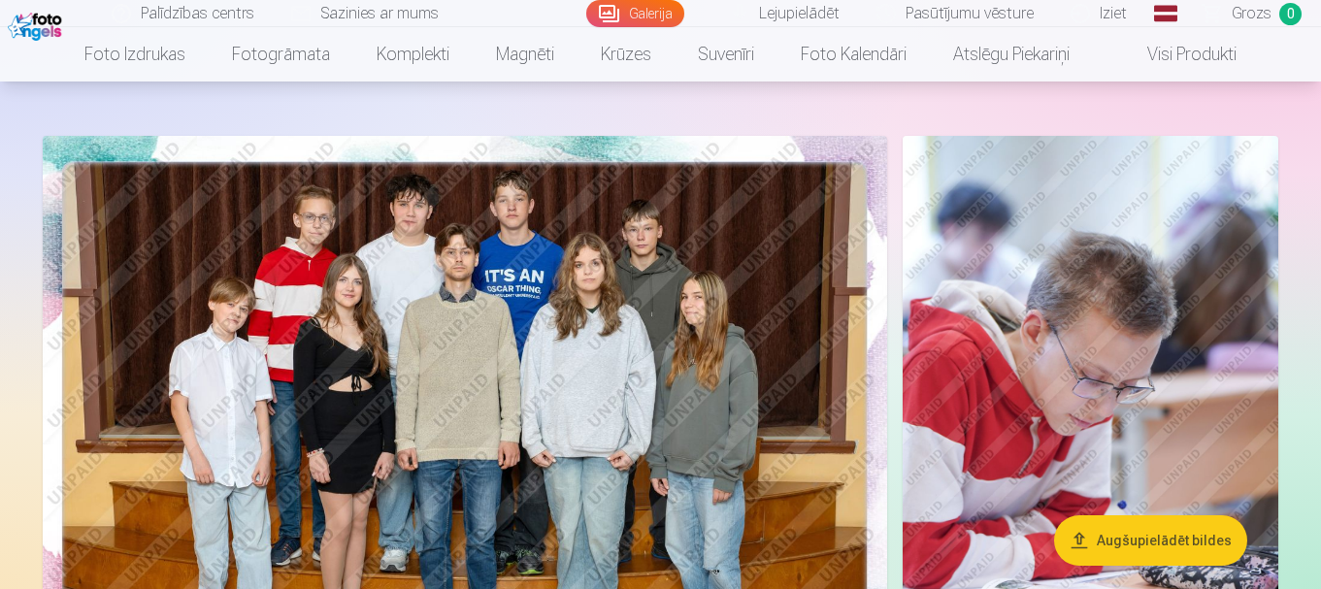  Describe the element at coordinates (853, 54) in the screenshot. I see `a: Foto kalendāri` at that location.